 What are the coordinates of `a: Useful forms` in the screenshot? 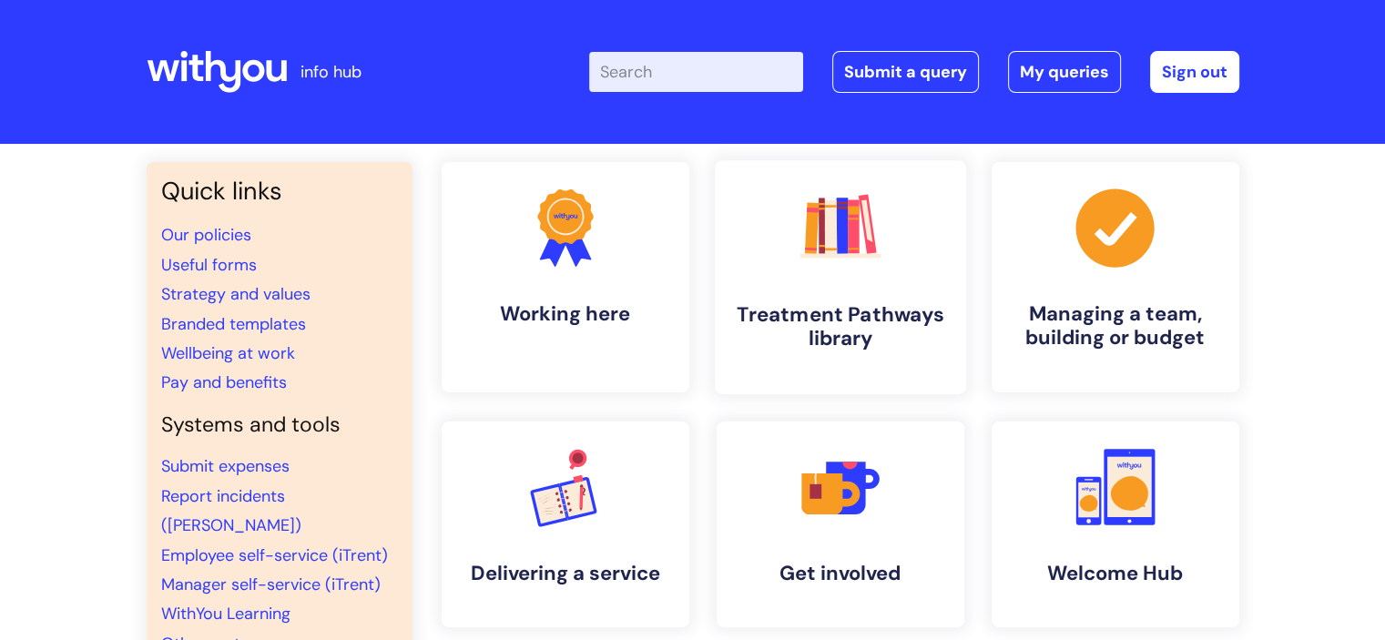 It's located at (209, 265).